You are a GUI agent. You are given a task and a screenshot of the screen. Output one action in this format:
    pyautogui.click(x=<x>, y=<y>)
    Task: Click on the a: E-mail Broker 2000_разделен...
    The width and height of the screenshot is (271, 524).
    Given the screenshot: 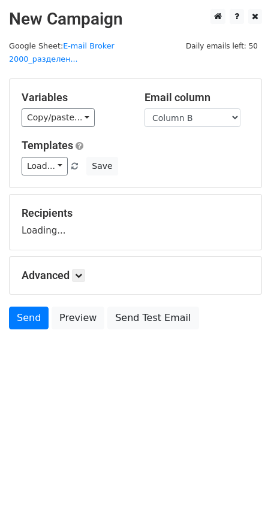 What is the action you would take?
    pyautogui.click(x=62, y=53)
    